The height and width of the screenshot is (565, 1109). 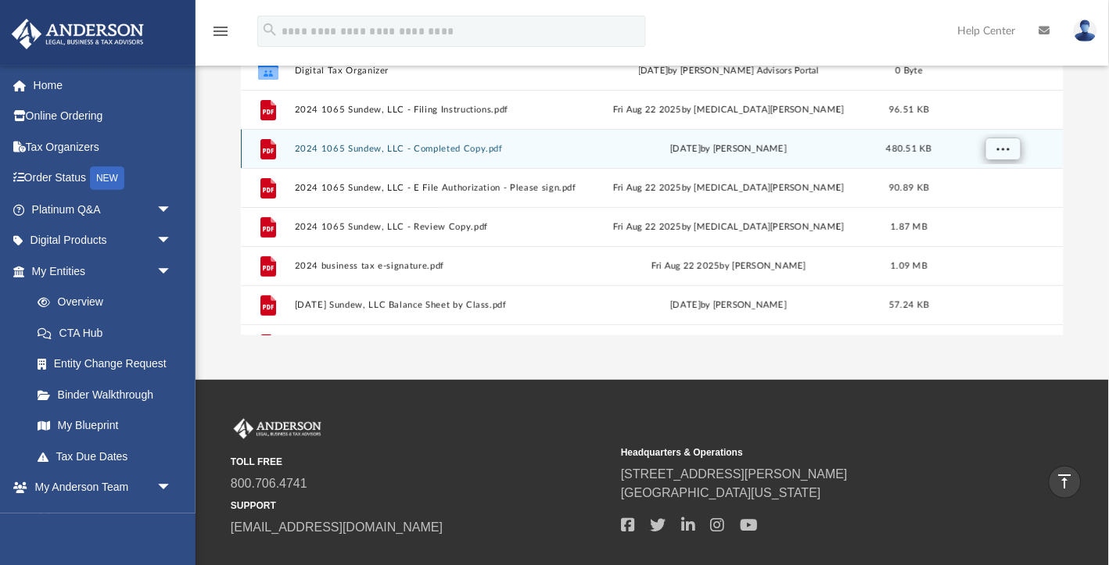 I want to click on a: 800.706.4741, so click(x=269, y=484).